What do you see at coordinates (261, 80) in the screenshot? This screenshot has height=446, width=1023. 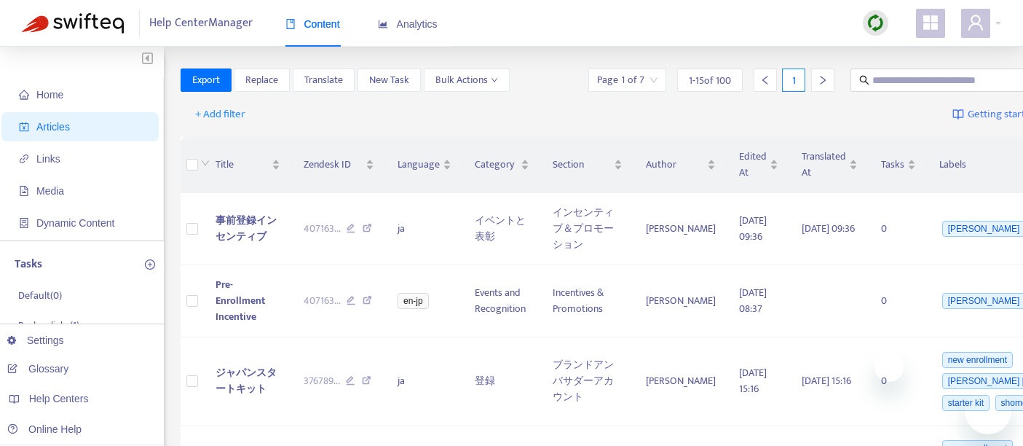 I see `span: Replace` at bounding box center [261, 80].